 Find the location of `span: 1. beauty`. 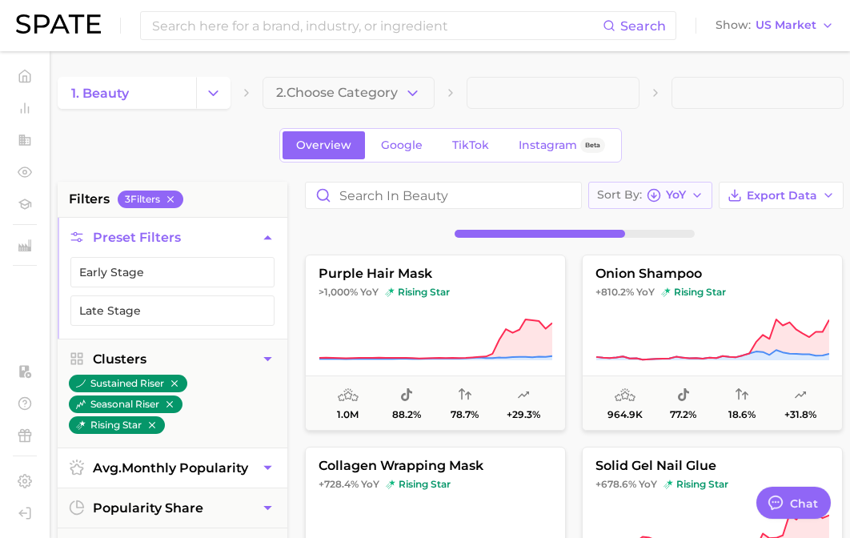

span: 1. beauty is located at coordinates (100, 93).